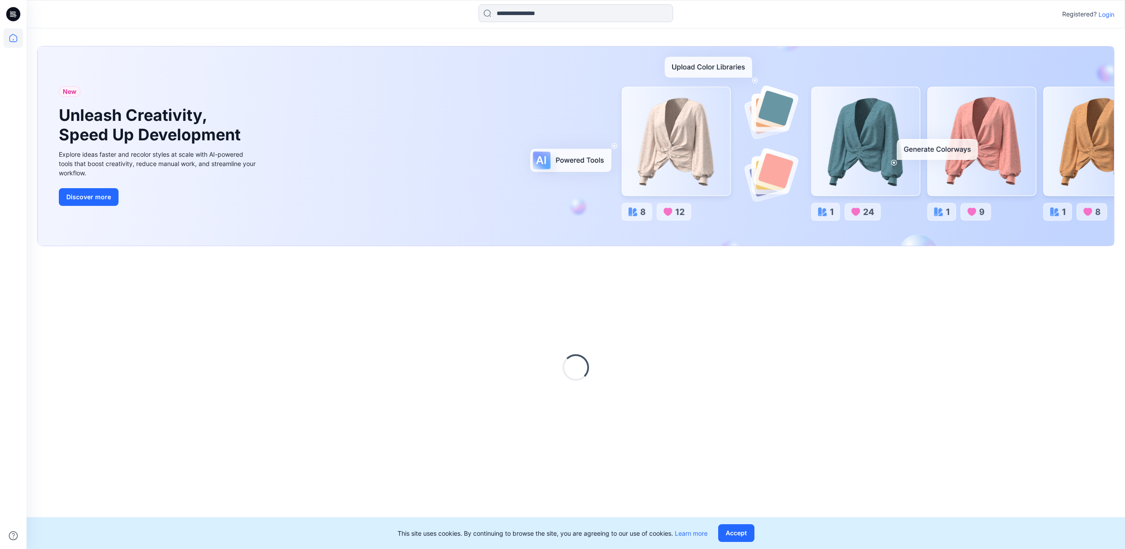  I want to click on span: New, so click(69, 92).